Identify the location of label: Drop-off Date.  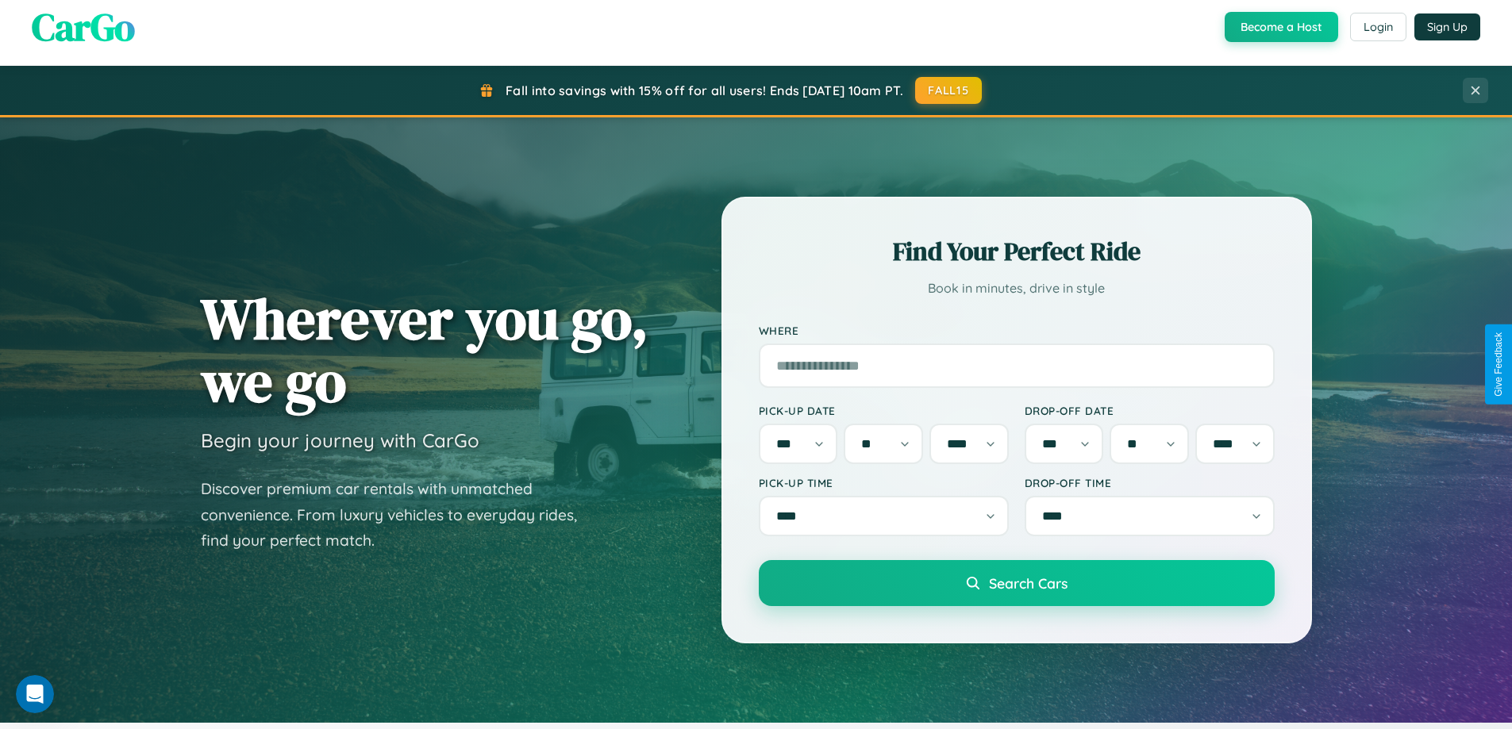
(1149, 410).